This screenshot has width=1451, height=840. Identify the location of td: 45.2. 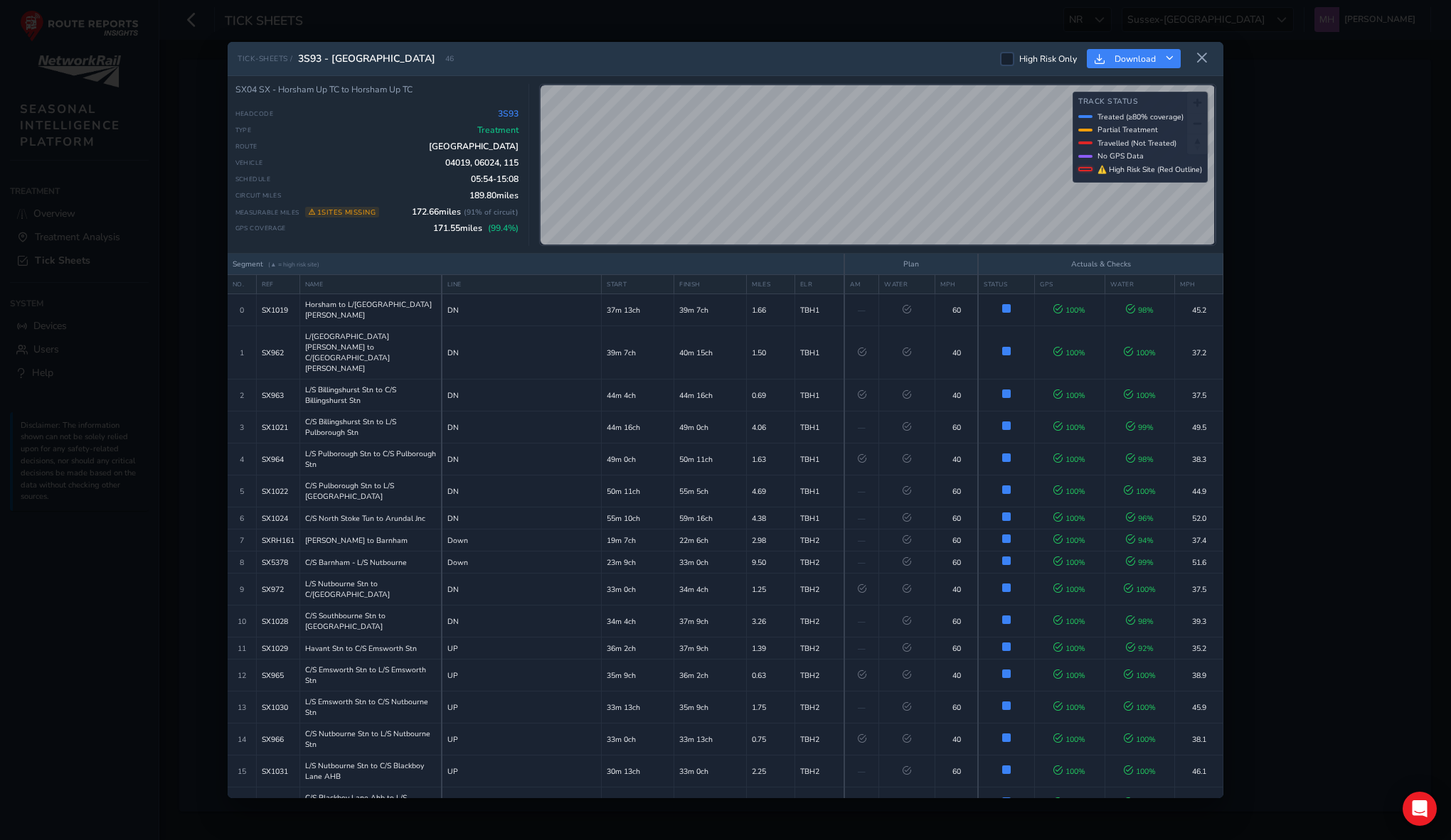
(1199, 310).